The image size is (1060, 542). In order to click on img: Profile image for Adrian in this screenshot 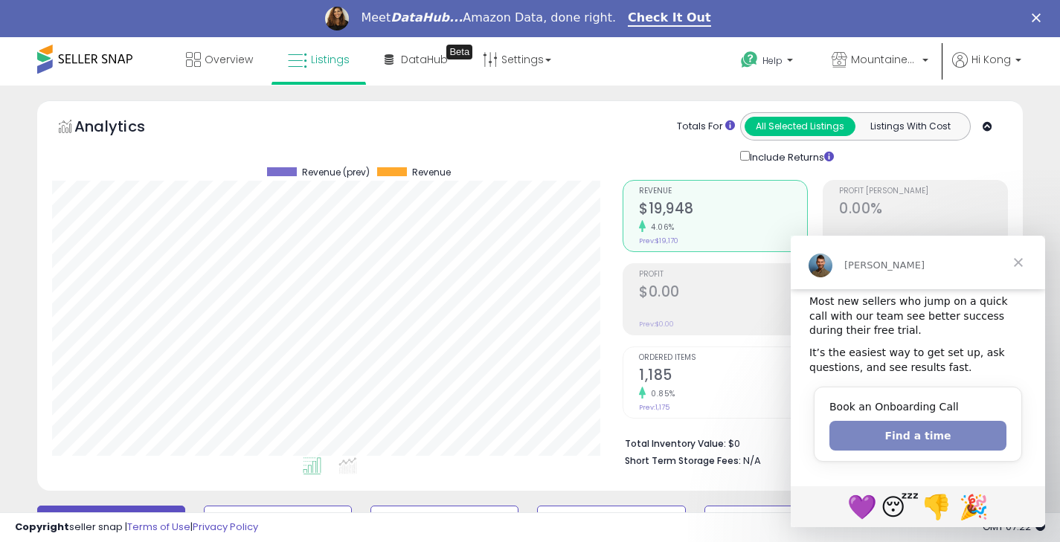, I will do `click(30, 30)`.